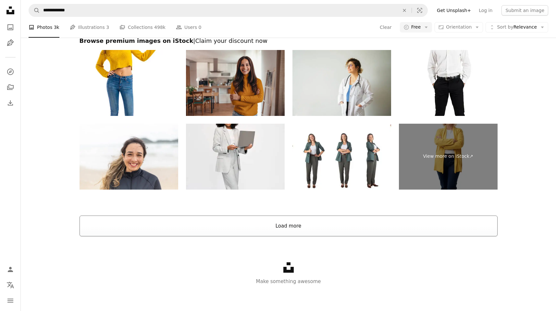 The width and height of the screenshot is (556, 311). I want to click on button: Search Unsplash, so click(34, 10).